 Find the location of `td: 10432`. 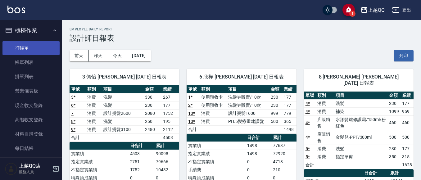

td: 10432 is located at coordinates (167, 170).